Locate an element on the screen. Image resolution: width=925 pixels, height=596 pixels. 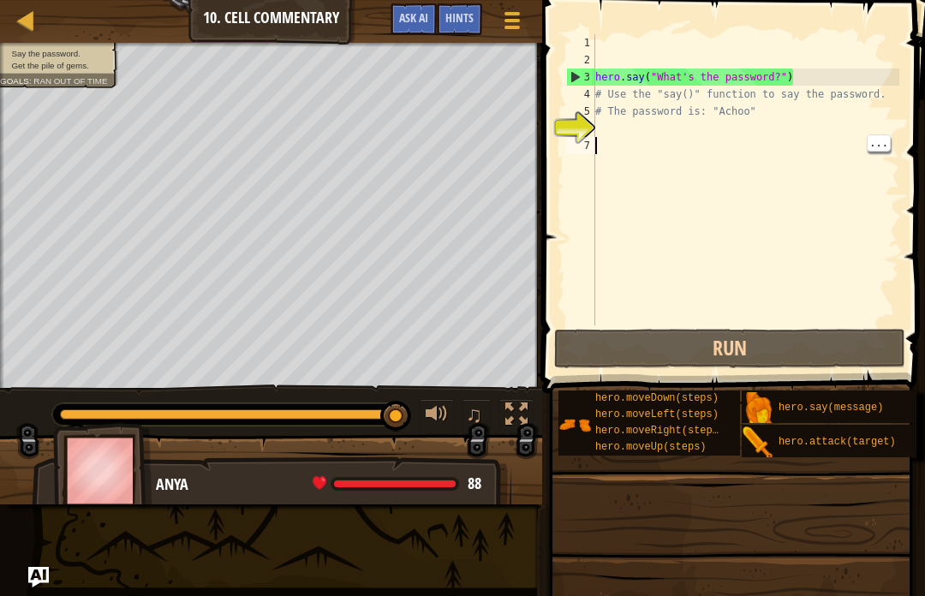
span: Hints is located at coordinates (459, 17).